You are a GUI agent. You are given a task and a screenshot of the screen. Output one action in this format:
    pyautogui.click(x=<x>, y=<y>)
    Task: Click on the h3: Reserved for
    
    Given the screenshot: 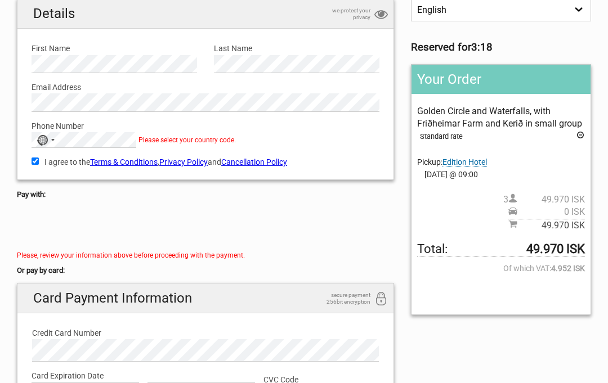 What is the action you would take?
    pyautogui.click(x=501, y=47)
    